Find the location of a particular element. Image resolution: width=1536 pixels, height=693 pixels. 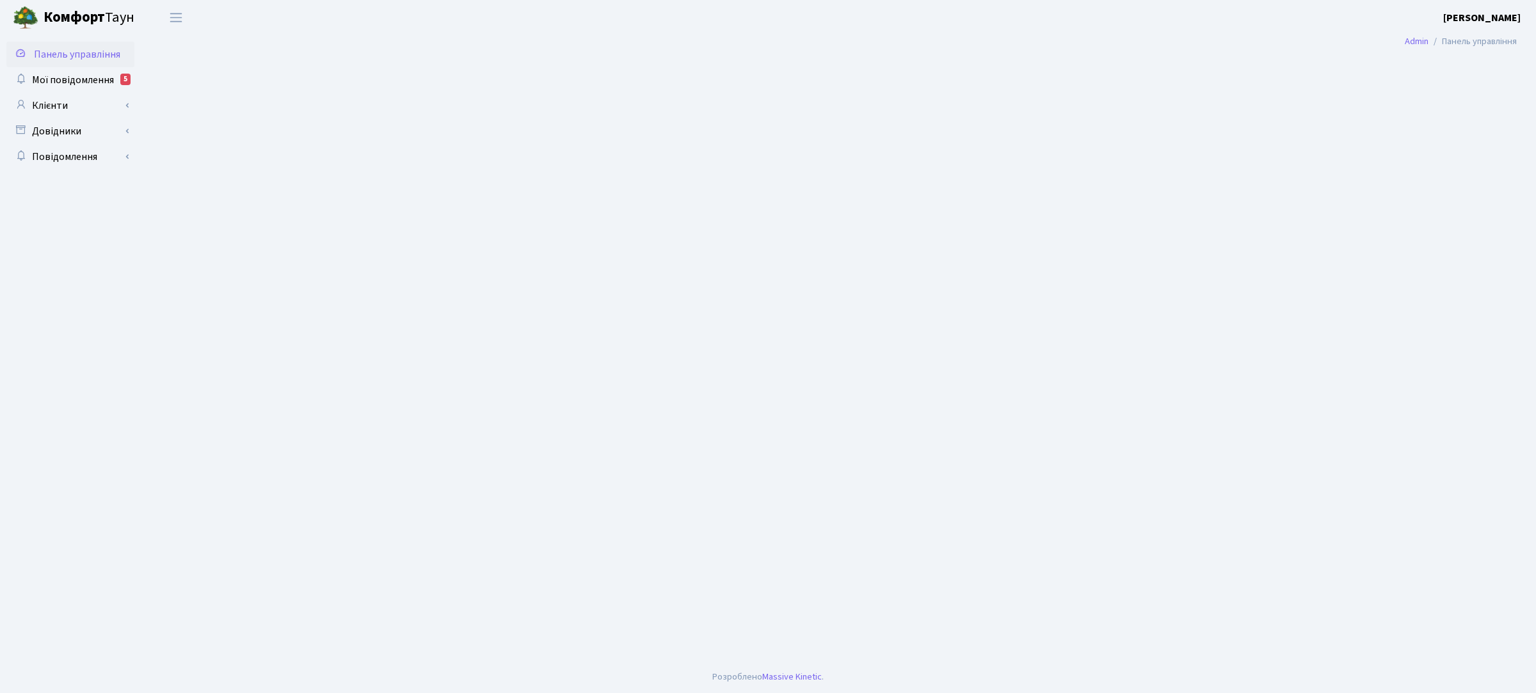

a: Мої повідомлення5 is located at coordinates (70, 80).